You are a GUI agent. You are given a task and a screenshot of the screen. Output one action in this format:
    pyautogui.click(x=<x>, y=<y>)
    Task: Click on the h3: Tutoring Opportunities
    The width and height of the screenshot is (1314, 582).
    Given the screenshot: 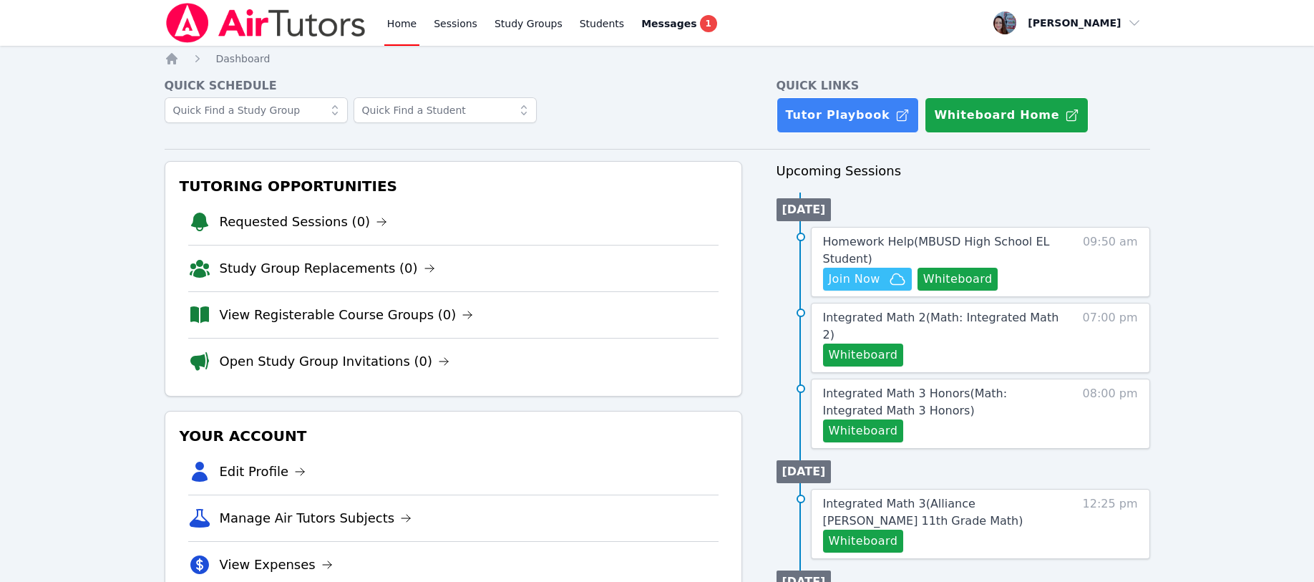 What is the action you would take?
    pyautogui.click(x=453, y=186)
    